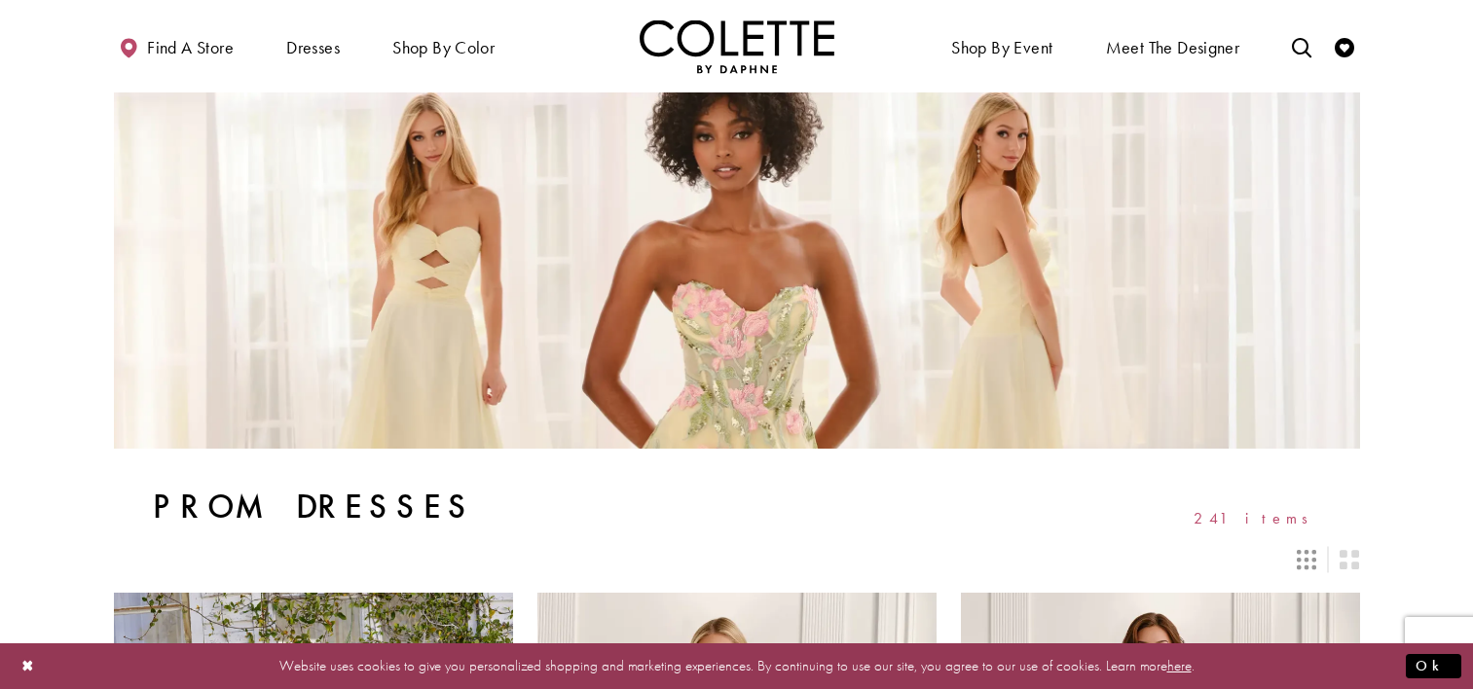 The width and height of the screenshot is (1473, 689). Describe the element at coordinates (1301, 46) in the screenshot. I see `a: Toggle search` at that location.